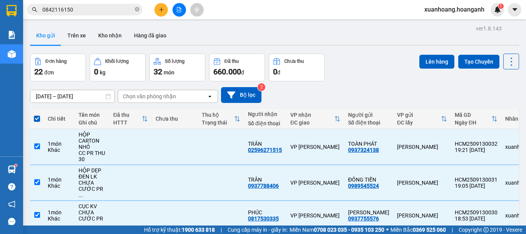 Image resolution: width=526 pixels, height=234 pixels. I want to click on div: 0817530335, so click(263, 218).